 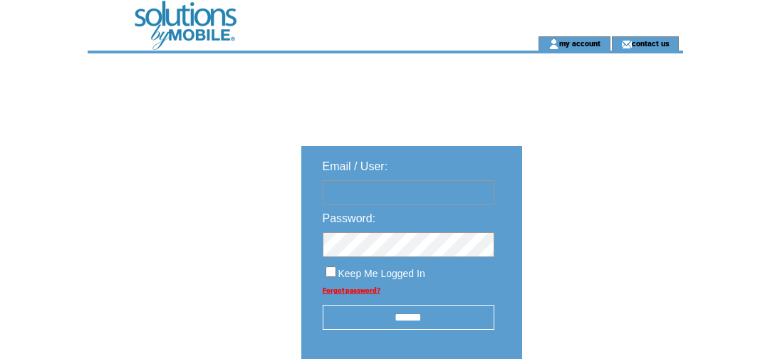 I want to click on span: Email / User:, so click(x=355, y=166).